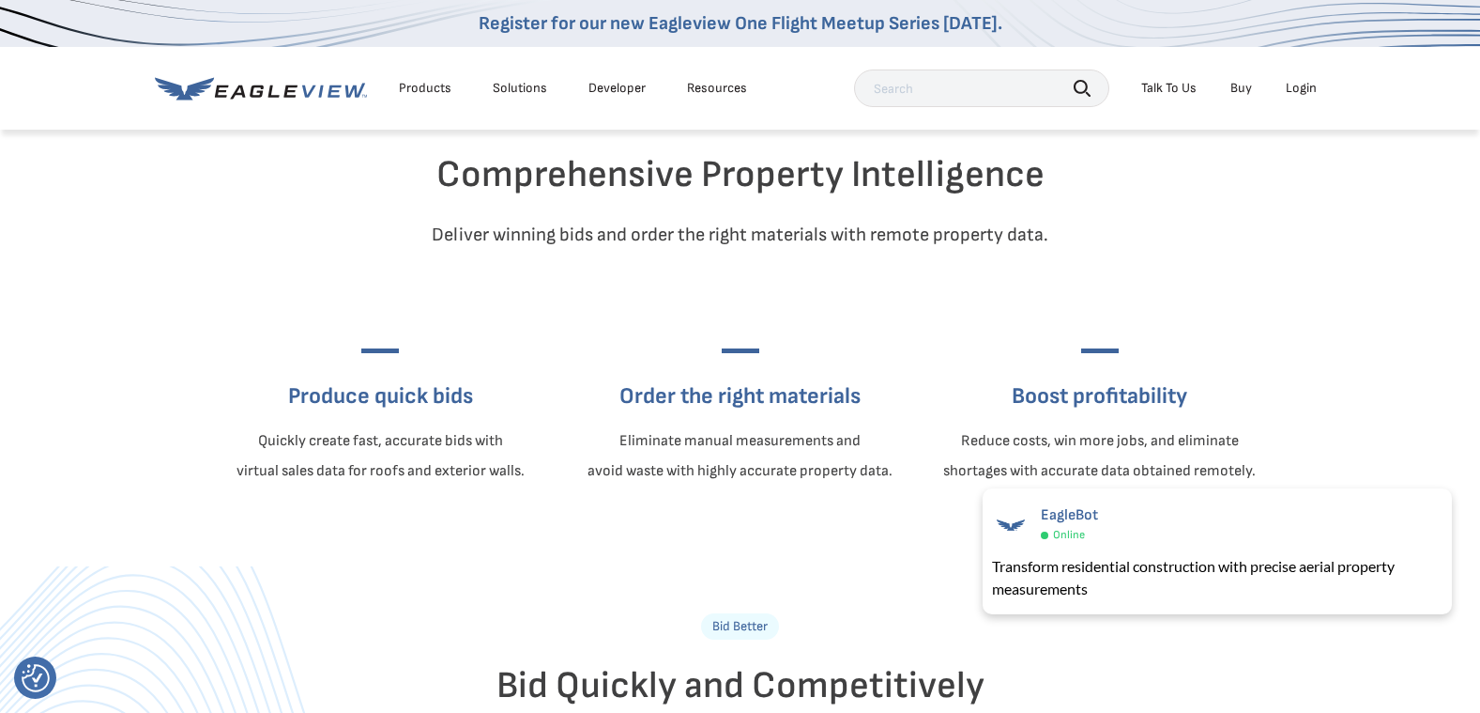 The height and width of the screenshot is (713, 1480). Describe the element at coordinates (1011, 525) in the screenshot. I see `img: EagleBot` at that location.